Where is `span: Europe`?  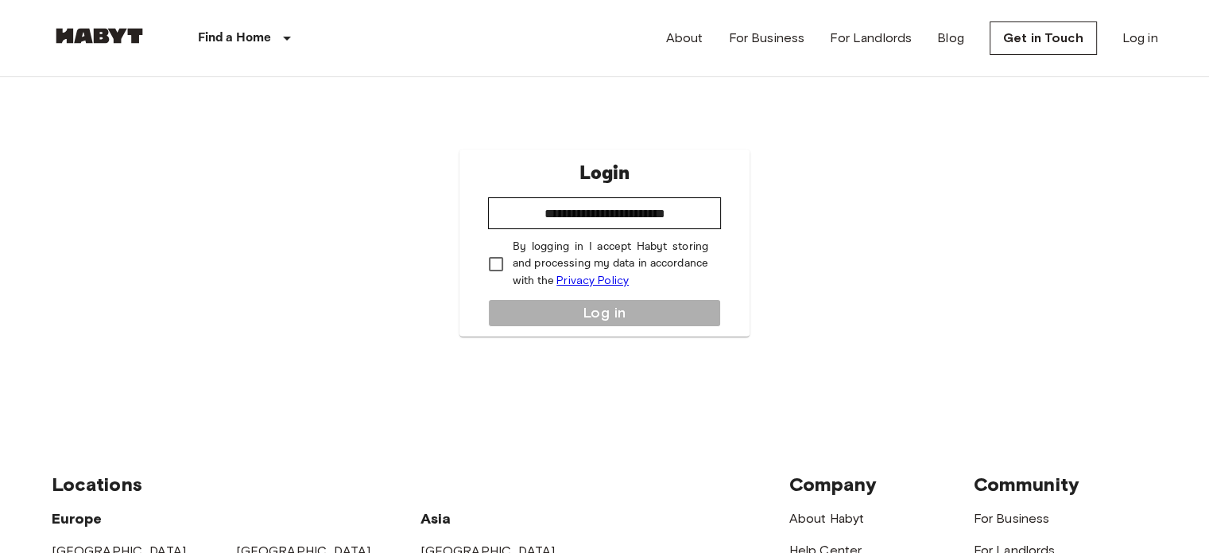
span: Europe is located at coordinates (77, 518).